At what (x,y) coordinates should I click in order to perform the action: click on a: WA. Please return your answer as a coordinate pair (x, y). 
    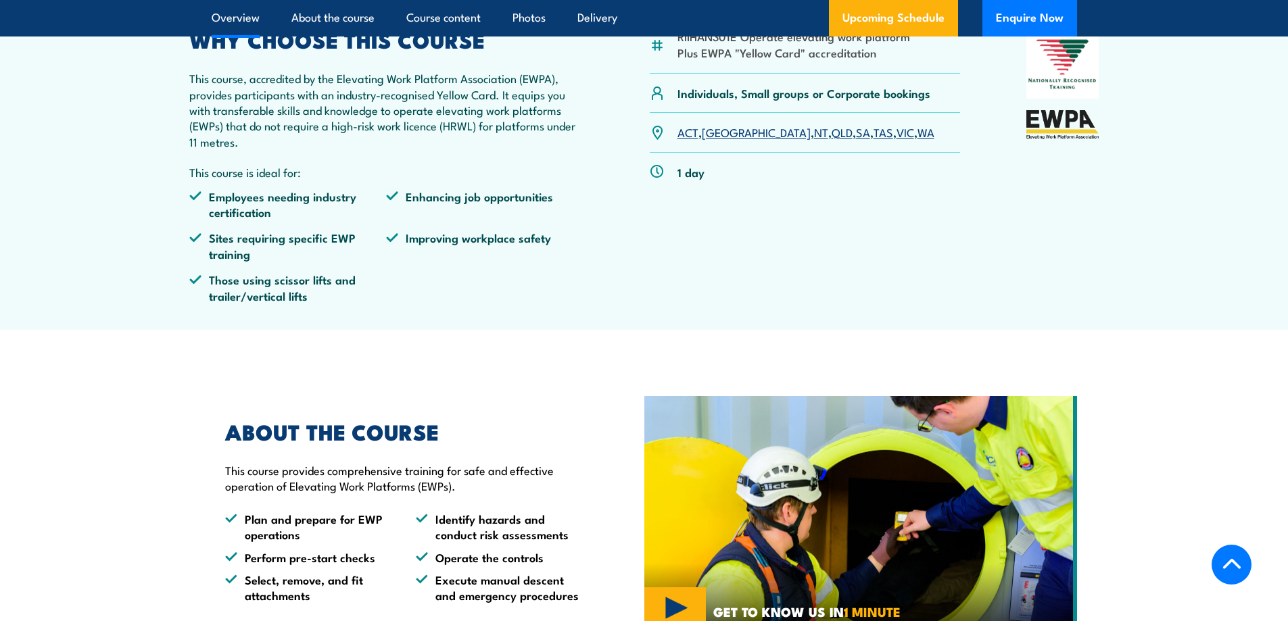
    Looking at the image, I should click on (926, 132).